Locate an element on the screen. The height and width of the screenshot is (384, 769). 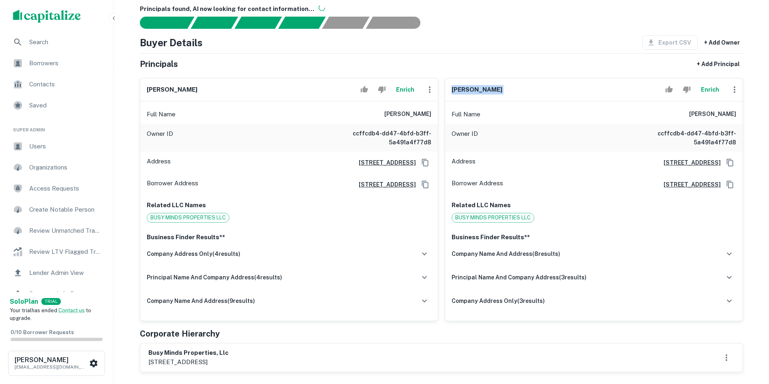
h4: Buyer Details is located at coordinates (171, 43).